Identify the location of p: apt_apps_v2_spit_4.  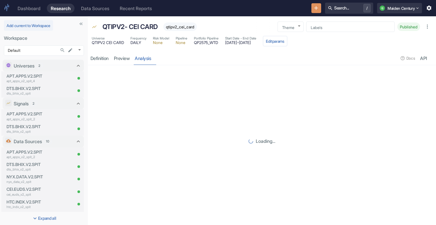
(31, 81).